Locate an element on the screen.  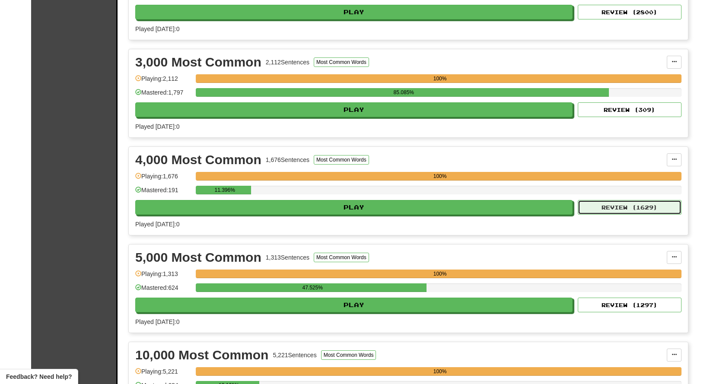
button: Review (2800) is located at coordinates (630, 12).